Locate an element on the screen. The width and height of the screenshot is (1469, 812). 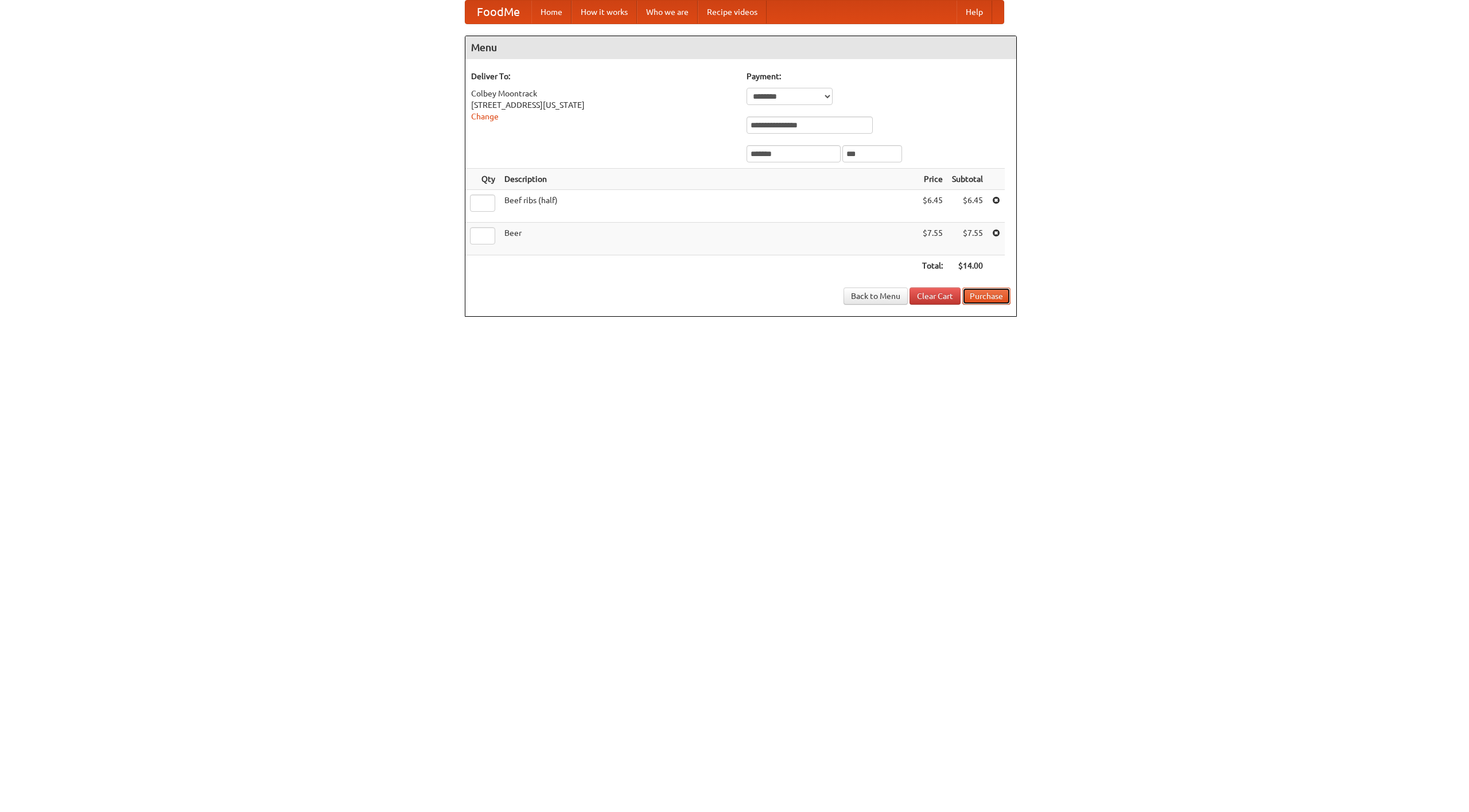
a: Change is located at coordinates (485, 116).